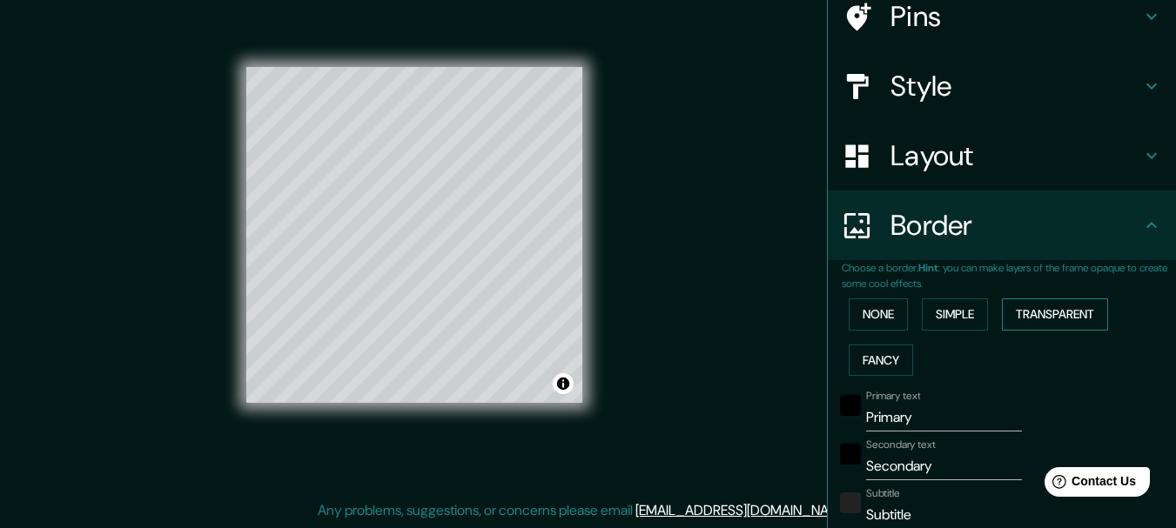  What do you see at coordinates (882, 493) in the screenshot?
I see `label: Subtitle` at bounding box center [882, 493].